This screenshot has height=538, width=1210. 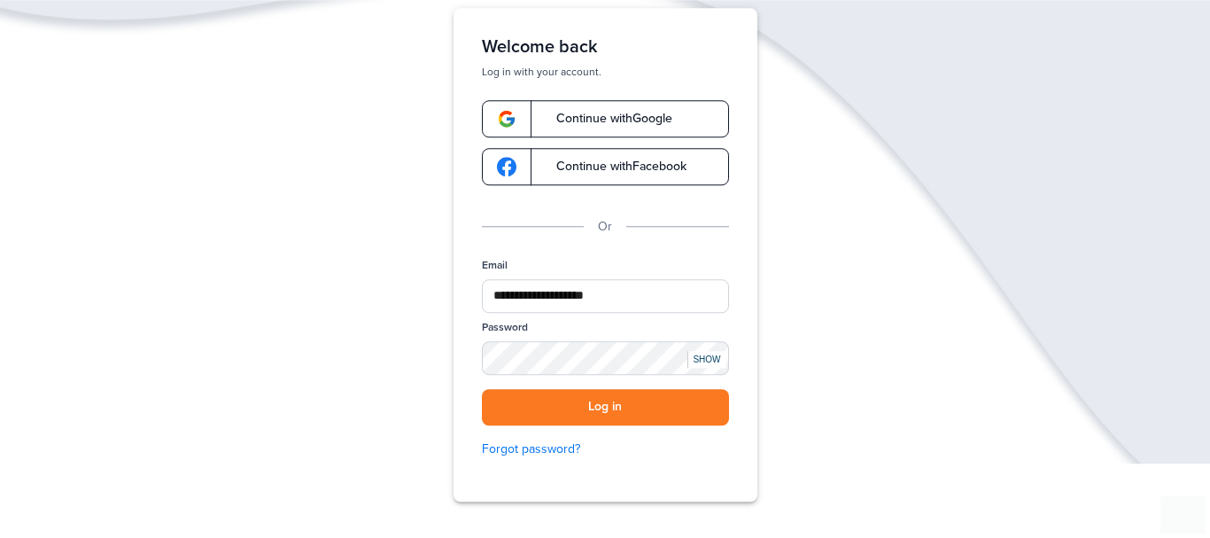 I want to click on input: Email, so click(x=605, y=296).